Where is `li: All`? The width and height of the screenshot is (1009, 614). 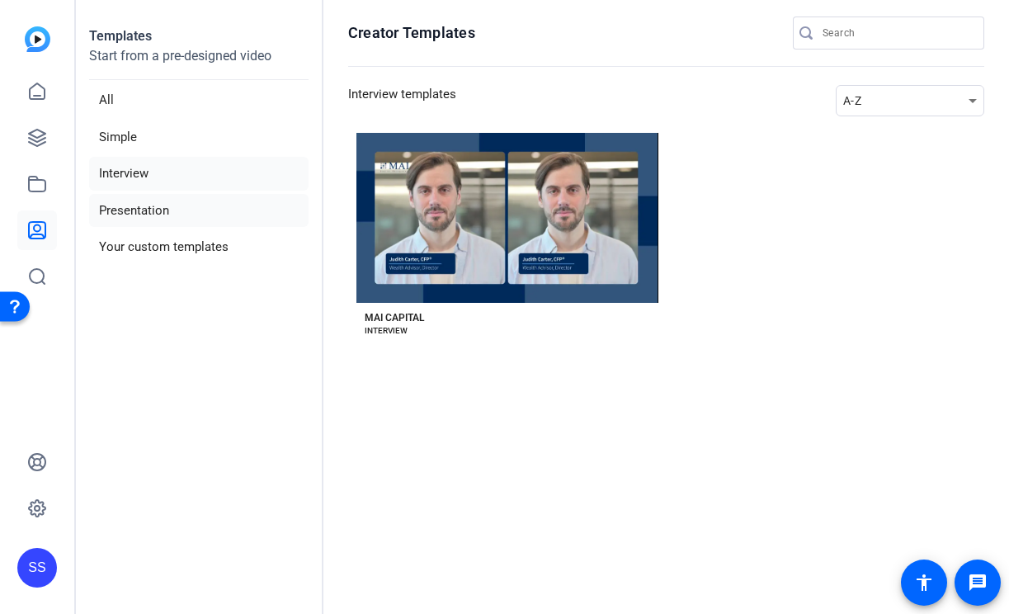
li: All is located at coordinates (199, 100).